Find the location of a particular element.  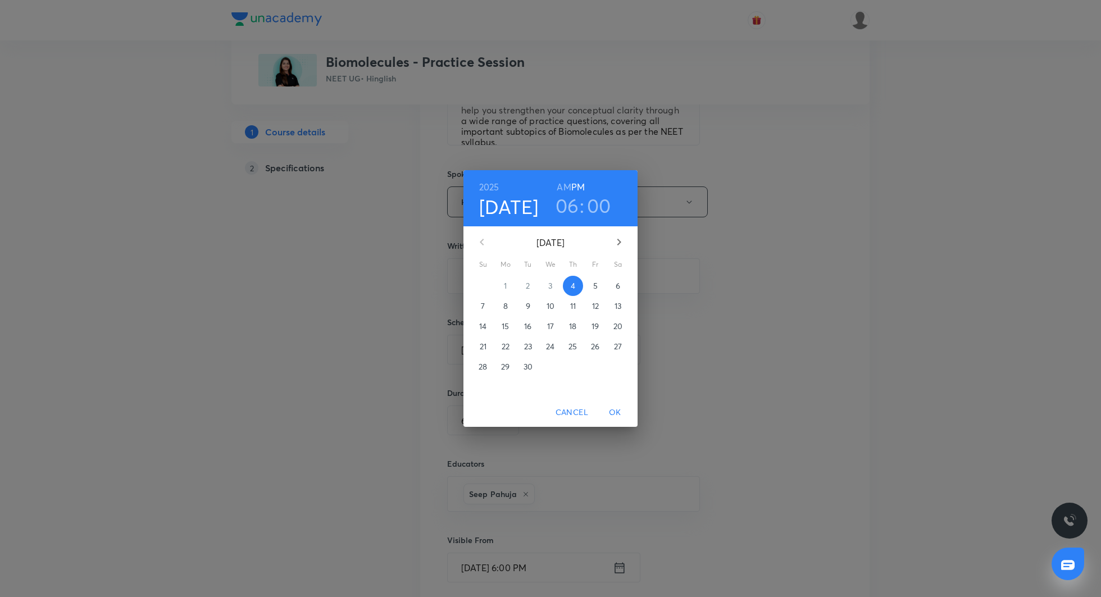

h3: 06 is located at coordinates (568, 206).